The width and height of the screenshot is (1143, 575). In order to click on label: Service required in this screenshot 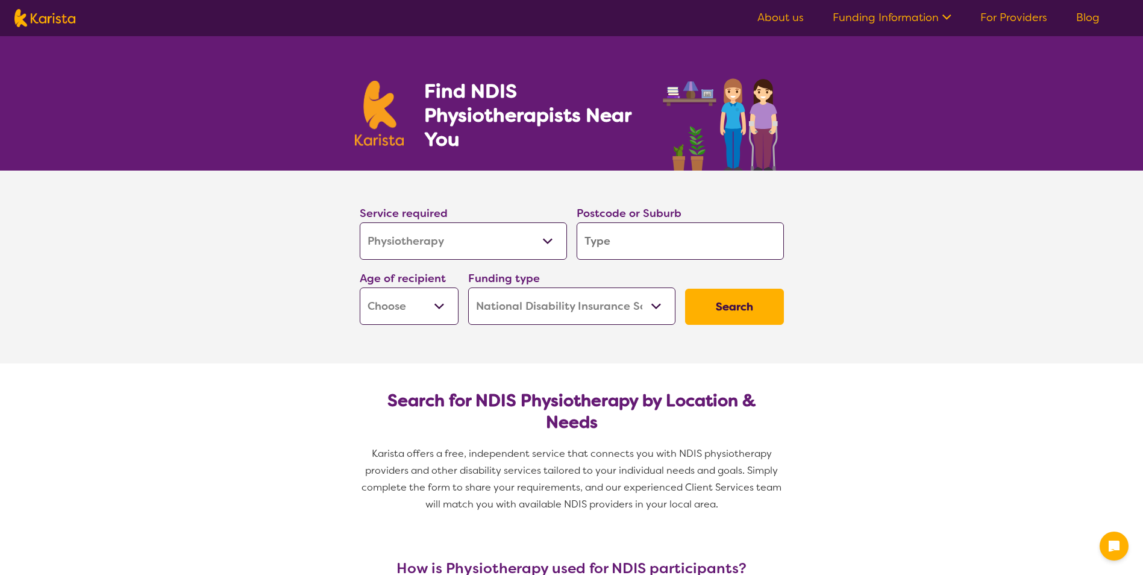, I will do `click(404, 213)`.